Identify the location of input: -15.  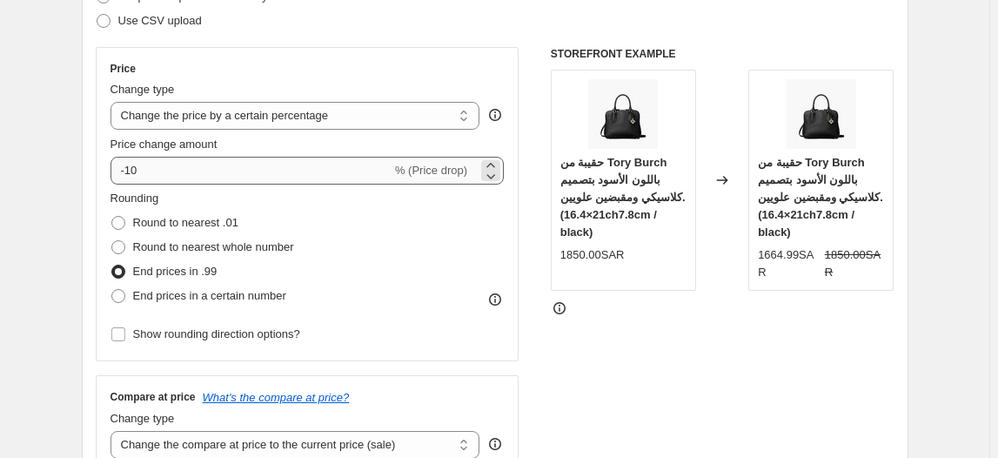
(251, 171).